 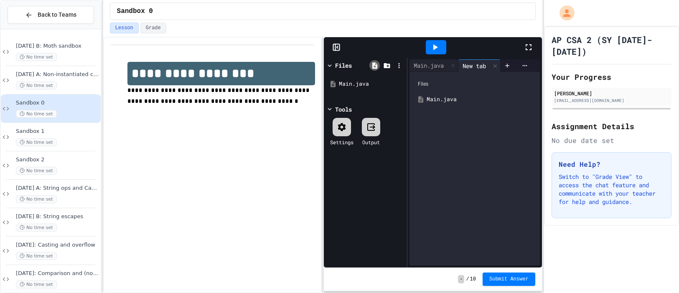 What do you see at coordinates (611, 77) in the screenshot?
I see `h2: Your Progress` at bounding box center [611, 77].